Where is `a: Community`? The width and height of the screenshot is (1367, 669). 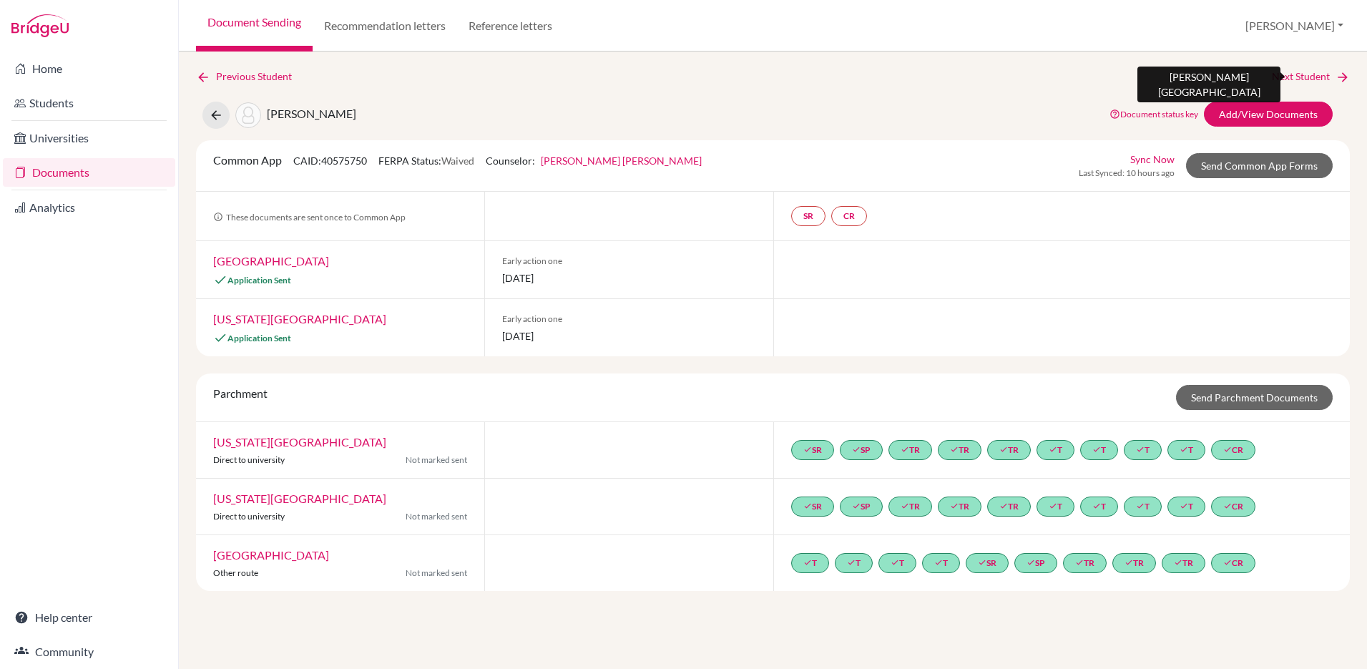
a: Community is located at coordinates (89, 652).